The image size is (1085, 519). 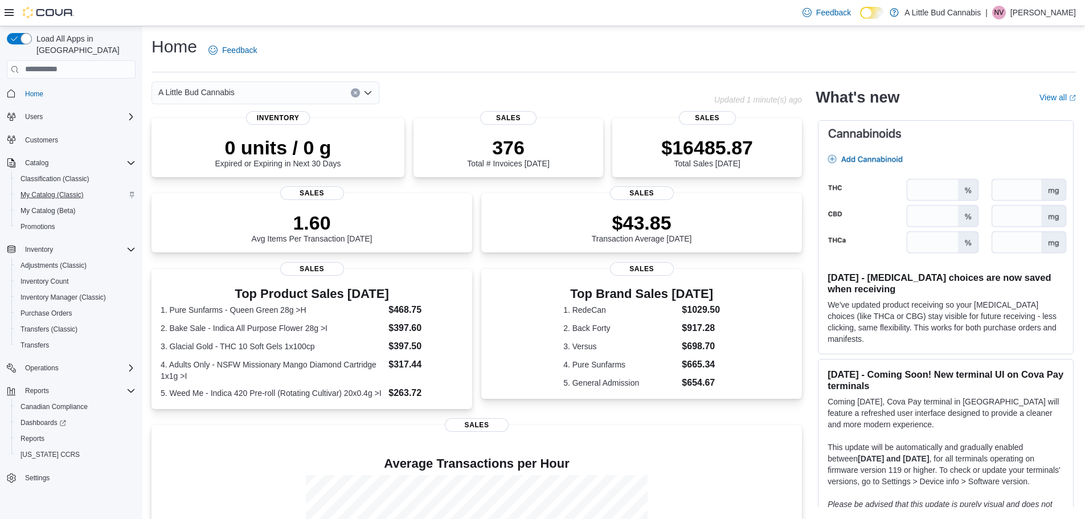 I want to click on button: Customers, so click(x=71, y=140).